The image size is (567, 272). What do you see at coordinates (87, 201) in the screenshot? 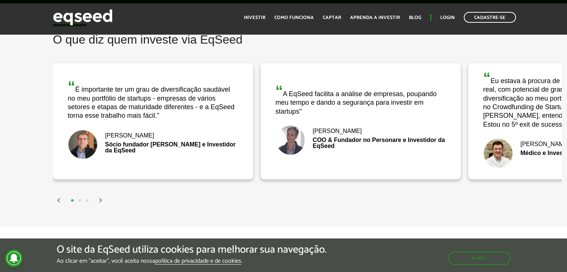
I see `button: 3 of 2` at bounding box center [87, 201].